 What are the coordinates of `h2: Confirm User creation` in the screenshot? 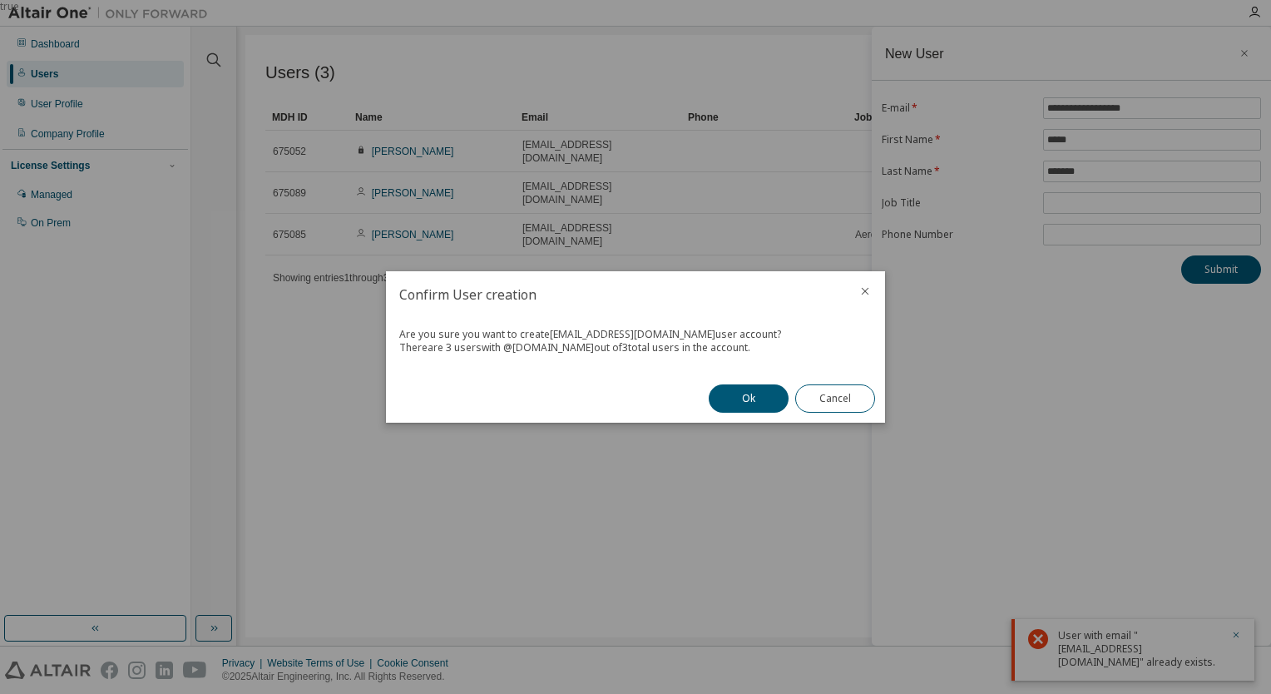 It's located at (616, 294).